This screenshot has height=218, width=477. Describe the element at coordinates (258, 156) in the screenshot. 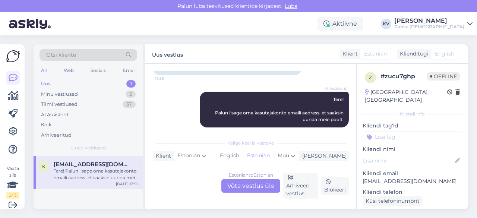

I see `div: Estonian` at that location.